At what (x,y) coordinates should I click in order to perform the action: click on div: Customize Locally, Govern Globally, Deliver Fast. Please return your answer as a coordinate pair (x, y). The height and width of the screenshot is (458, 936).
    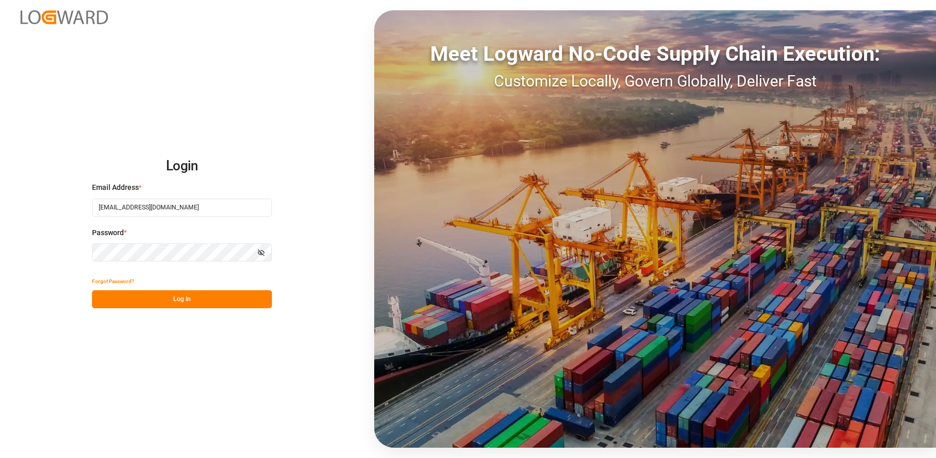
    Looking at the image, I should click on (655, 81).